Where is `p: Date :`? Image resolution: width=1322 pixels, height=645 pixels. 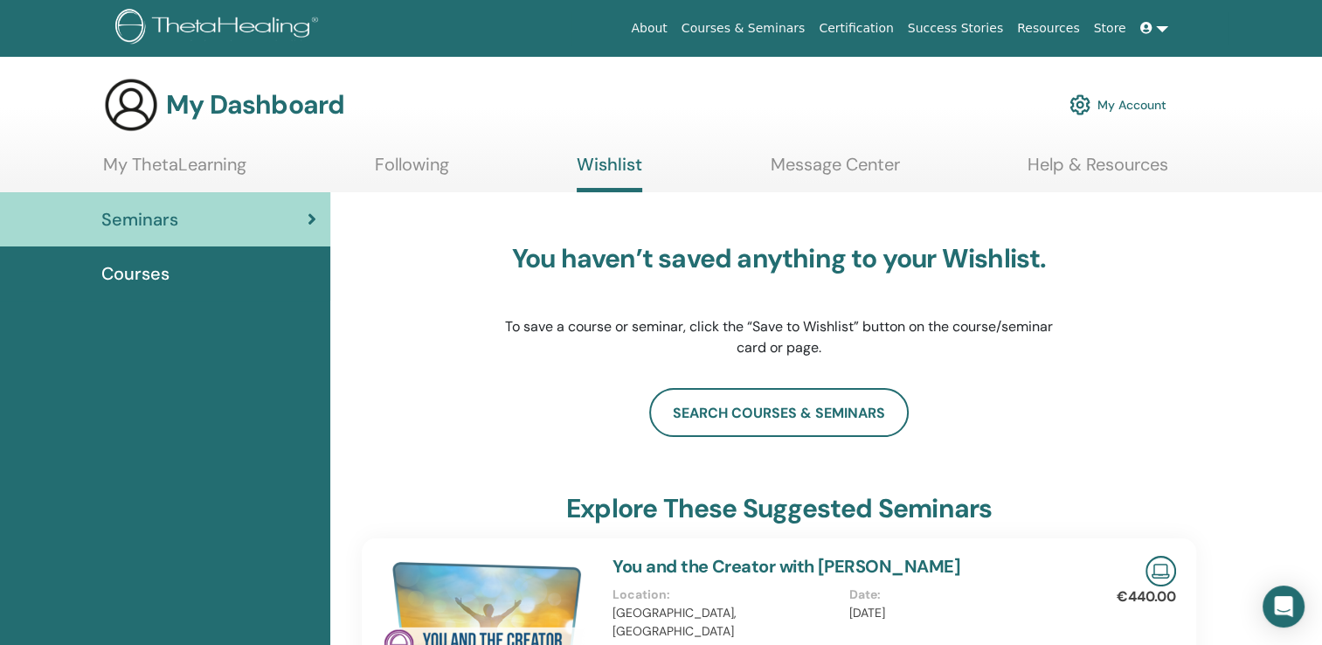 p: Date : is located at coordinates (962, 594).